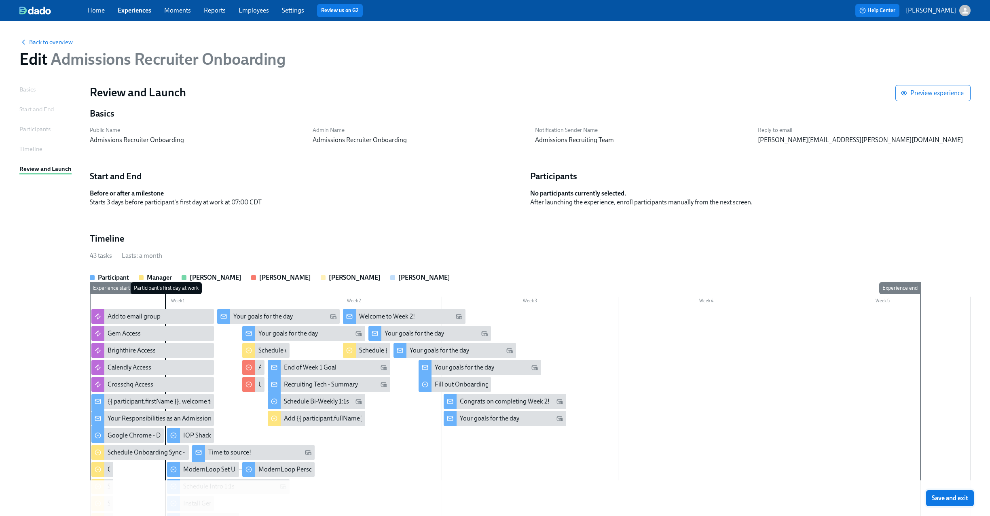 The image size is (990, 516). What do you see at coordinates (530, 302) in the screenshot?
I see `div: Week 3` at bounding box center [530, 302].